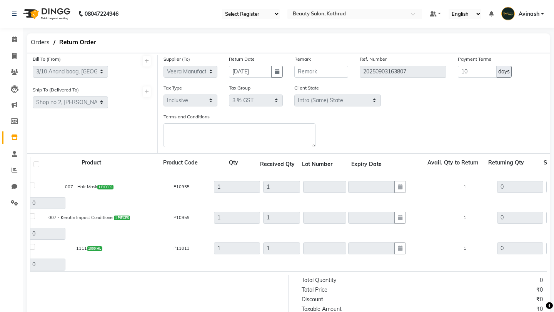  I want to click on img: Avinash, so click(508, 13).